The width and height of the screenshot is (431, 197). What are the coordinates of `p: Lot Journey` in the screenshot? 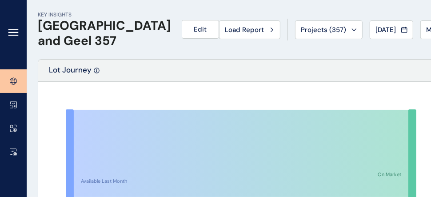 It's located at (70, 73).